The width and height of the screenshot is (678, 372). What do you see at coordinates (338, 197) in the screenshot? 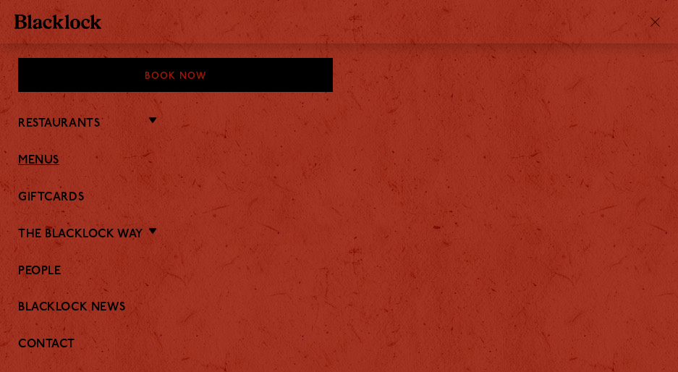
I see `a: Giftcards` at bounding box center [338, 197].